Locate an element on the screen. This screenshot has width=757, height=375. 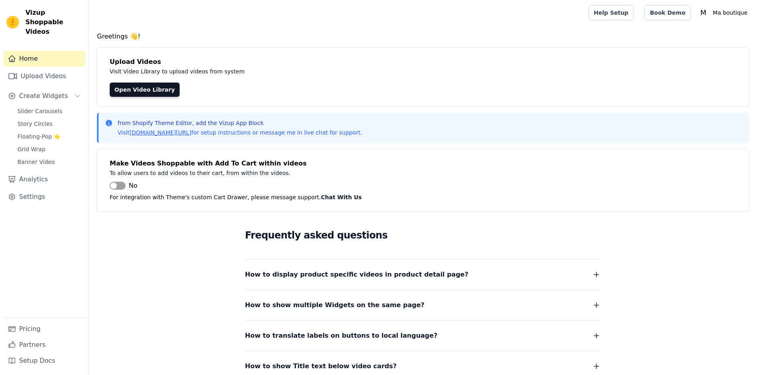
p: from Shopify Theme Editor, add the Vizup App Block is located at coordinates (240, 123).